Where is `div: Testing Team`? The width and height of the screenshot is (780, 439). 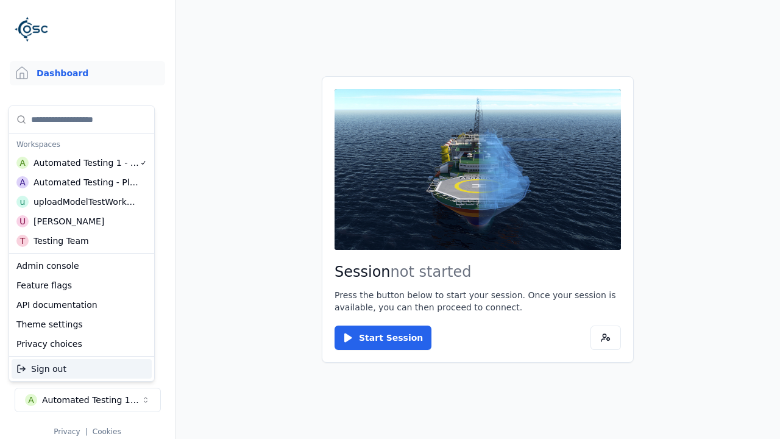
div: Testing Team is located at coordinates (61, 241).